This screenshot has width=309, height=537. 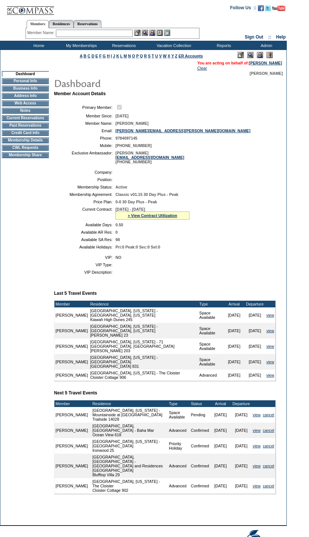 I want to click on span: 0-0 30 Day Plus - Peak, so click(x=136, y=202).